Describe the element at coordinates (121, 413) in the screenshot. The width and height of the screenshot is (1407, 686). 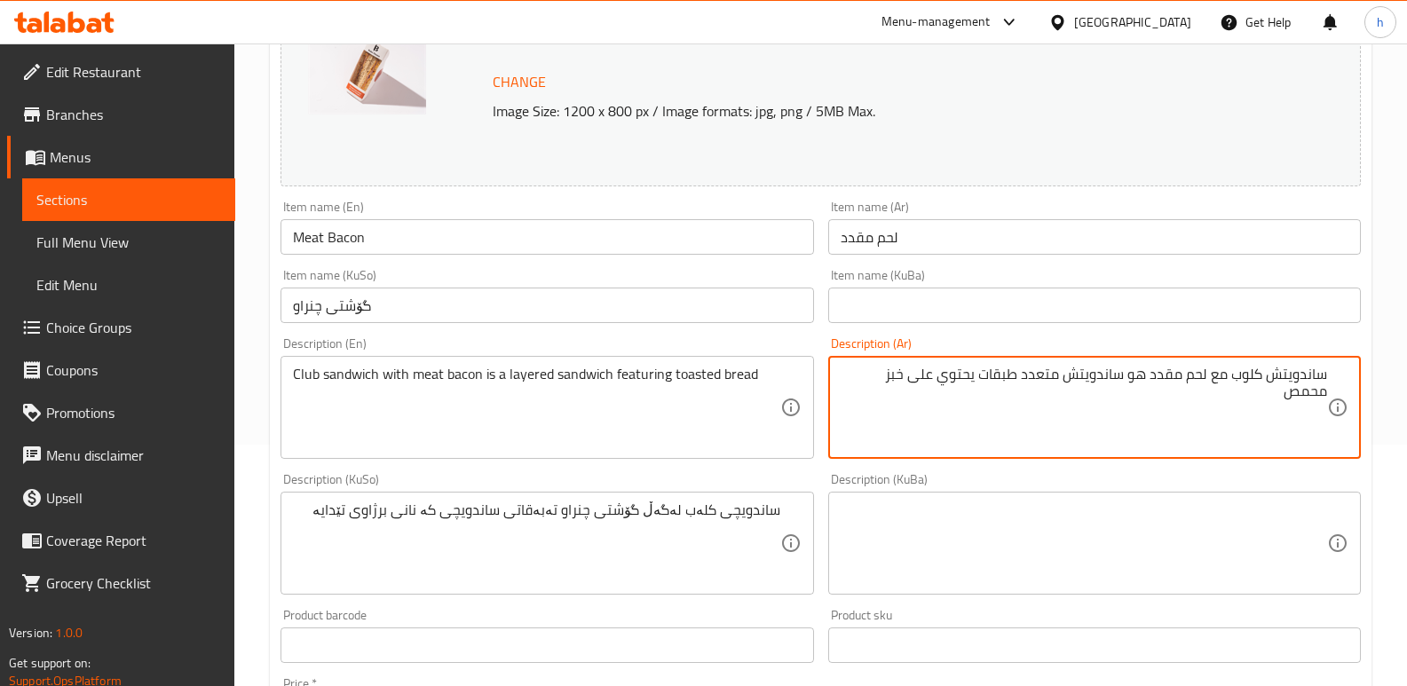
I see `a: Promotions` at that location.